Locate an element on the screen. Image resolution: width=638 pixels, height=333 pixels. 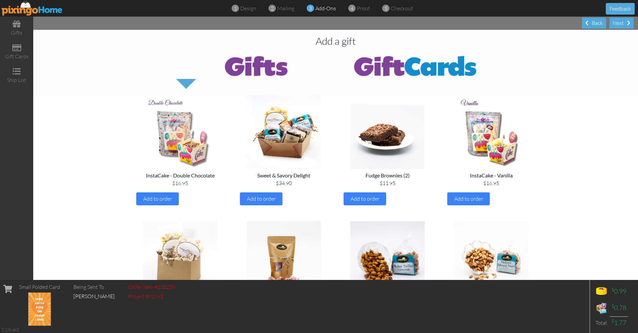
div: InstaCake - Double Chocolate is located at coordinates (180, 176).